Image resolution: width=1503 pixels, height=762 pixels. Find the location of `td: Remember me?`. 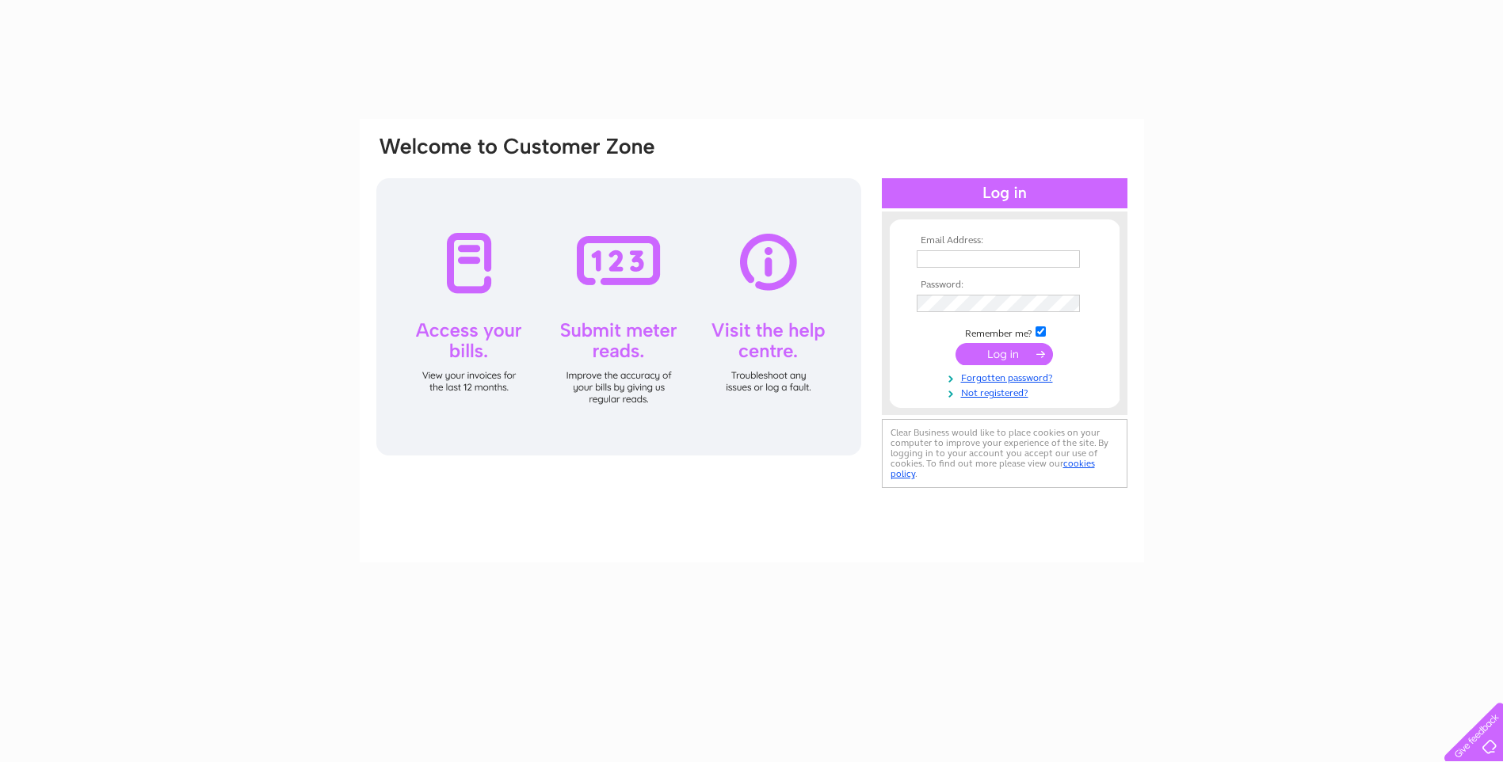

td: Remember me? is located at coordinates (1005, 332).